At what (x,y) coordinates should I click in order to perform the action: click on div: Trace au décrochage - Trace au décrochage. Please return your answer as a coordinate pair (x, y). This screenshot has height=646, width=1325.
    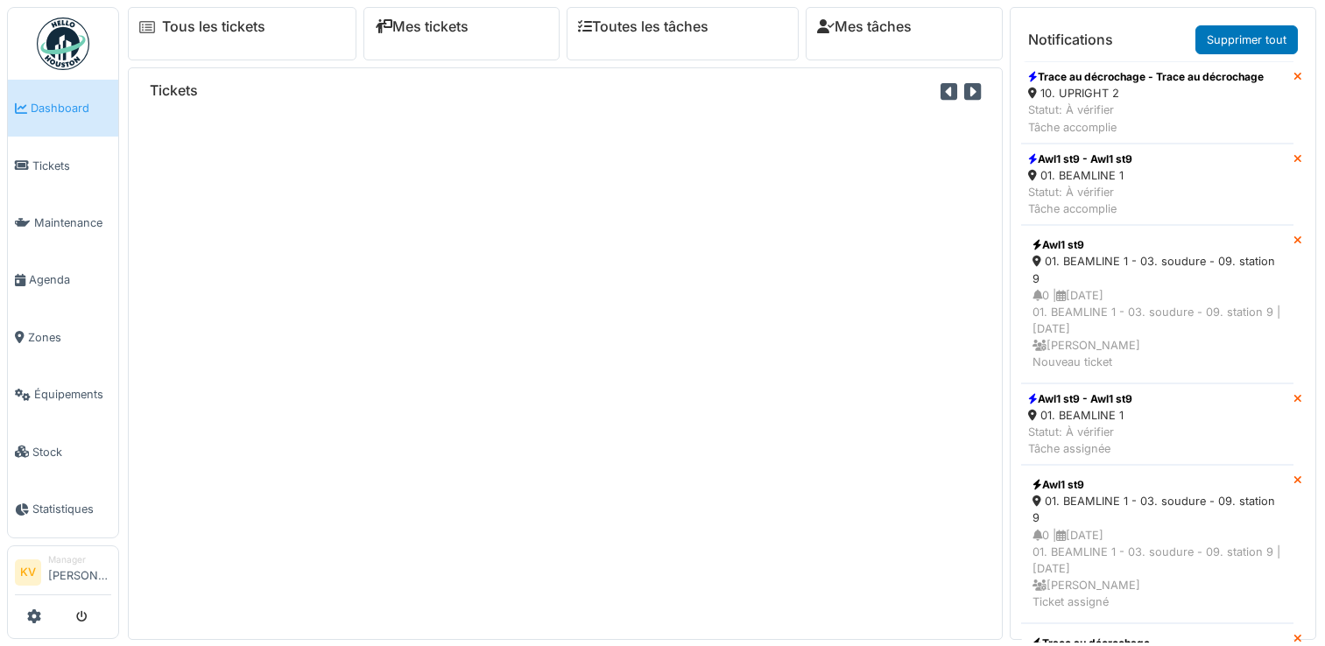
    Looking at the image, I should click on (1145, 77).